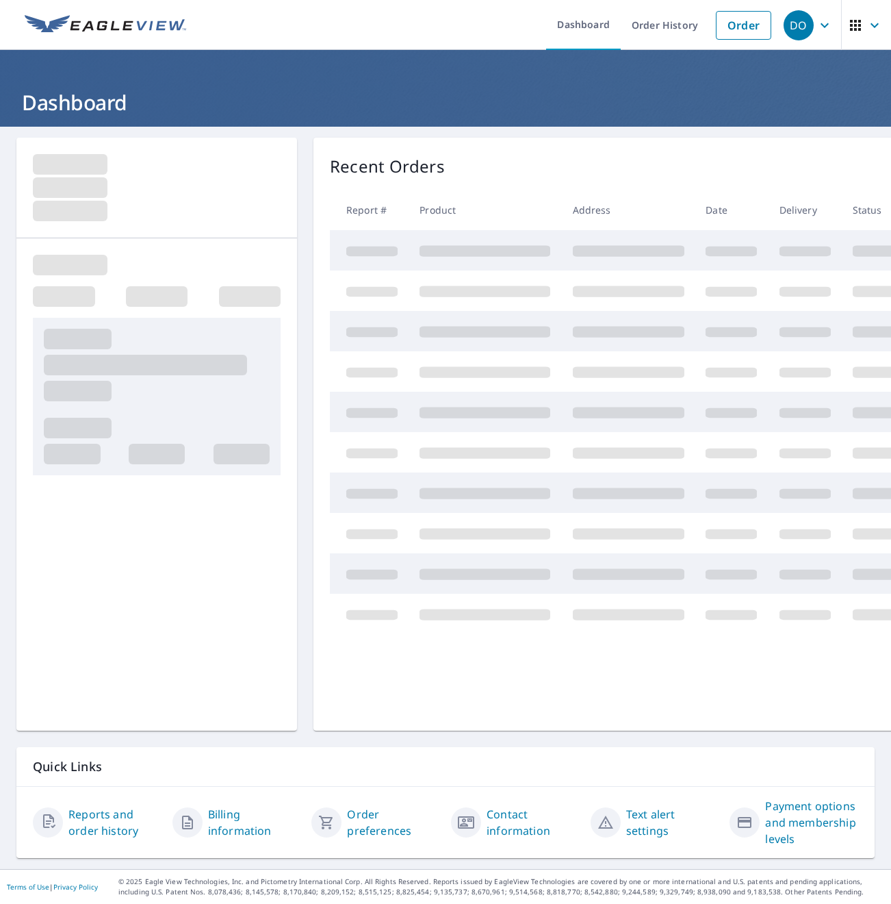  Describe the element at coordinates (28, 886) in the screenshot. I see `a: Terms of Use` at that location.